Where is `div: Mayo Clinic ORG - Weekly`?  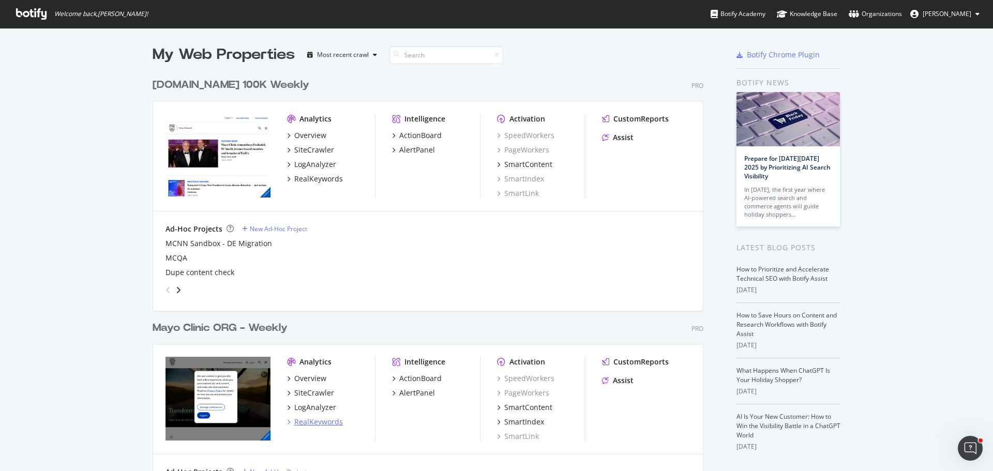
div: Mayo Clinic ORG - Weekly is located at coordinates (220, 328).